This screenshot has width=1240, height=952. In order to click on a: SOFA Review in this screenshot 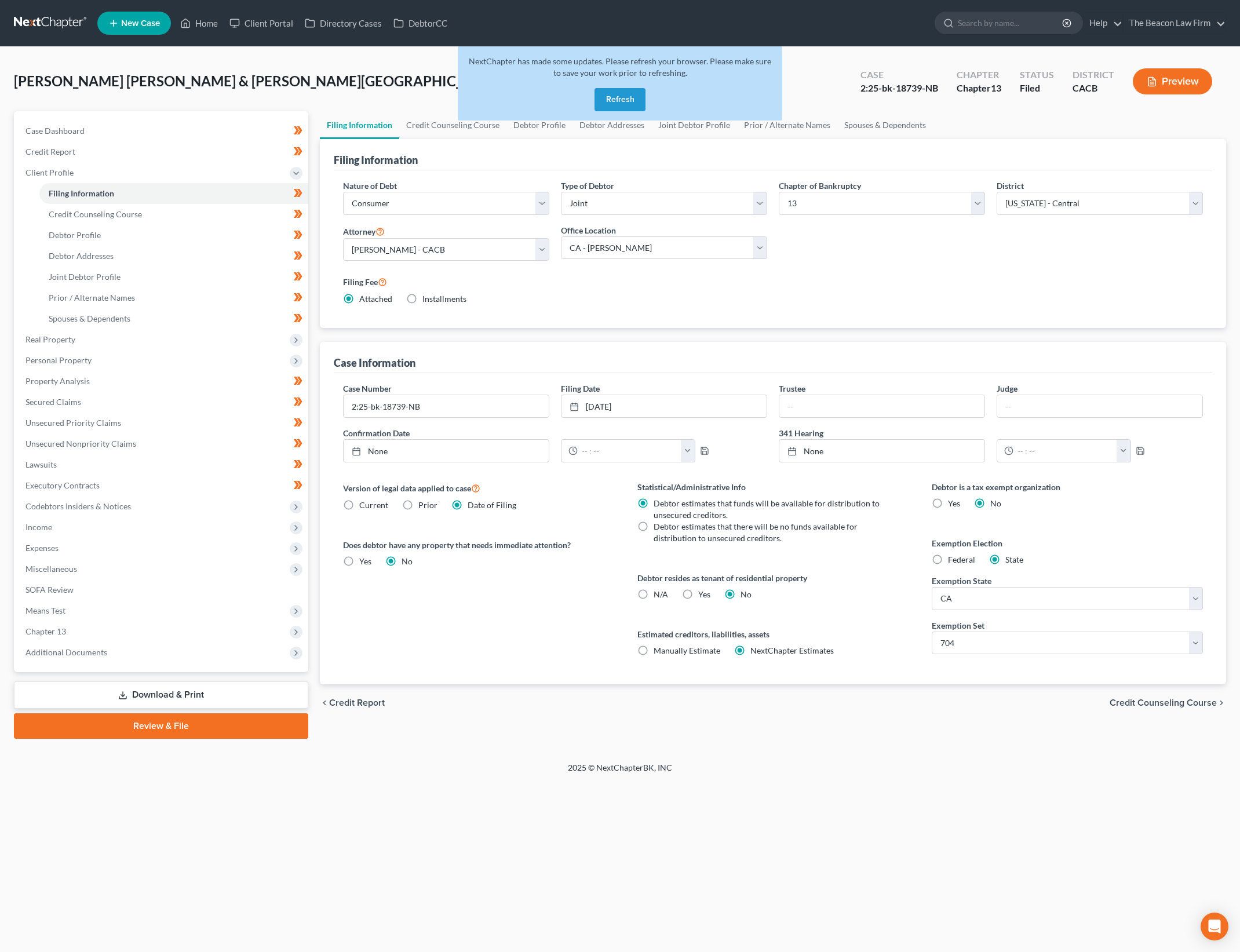, I will do `click(163, 590)`.